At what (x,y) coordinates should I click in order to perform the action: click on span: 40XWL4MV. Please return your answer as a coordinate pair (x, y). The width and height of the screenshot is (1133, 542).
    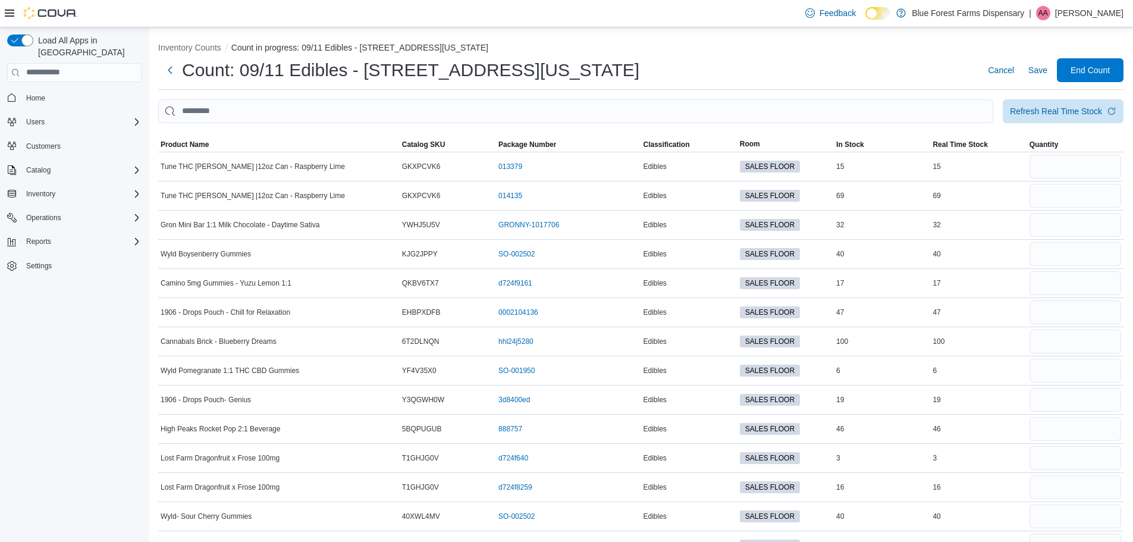
    Looking at the image, I should click on (421, 516).